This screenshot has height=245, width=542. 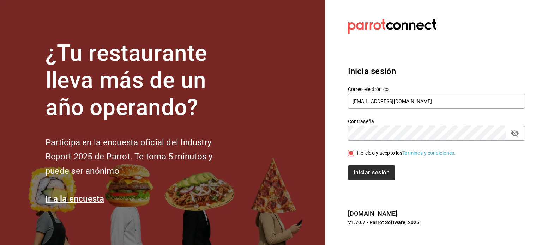 I want to click on label: Correo electrónico, so click(x=437, y=89).